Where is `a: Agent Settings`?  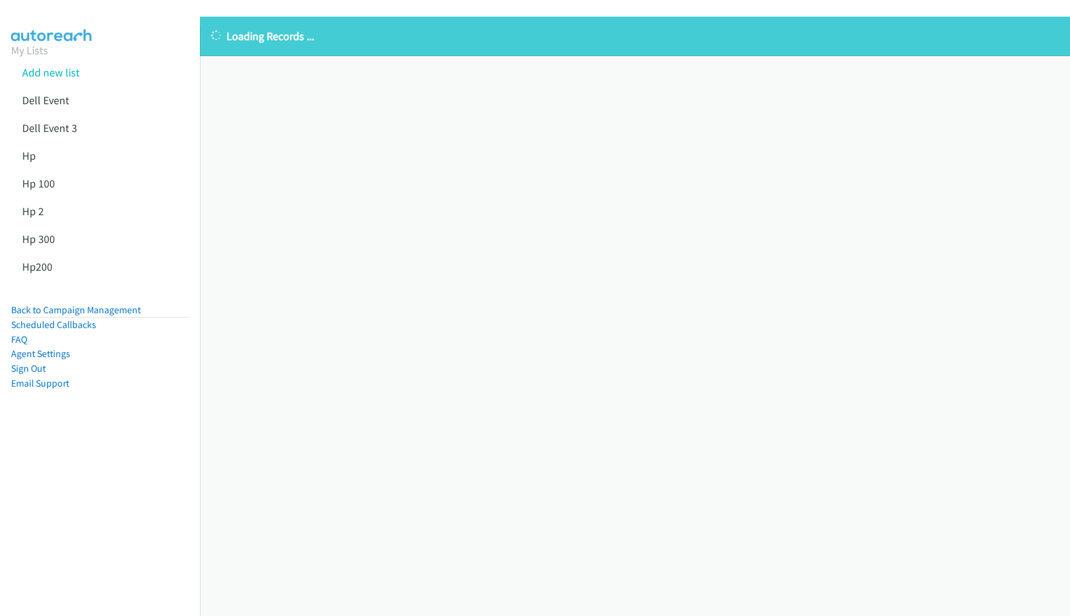
a: Agent Settings is located at coordinates (41, 354).